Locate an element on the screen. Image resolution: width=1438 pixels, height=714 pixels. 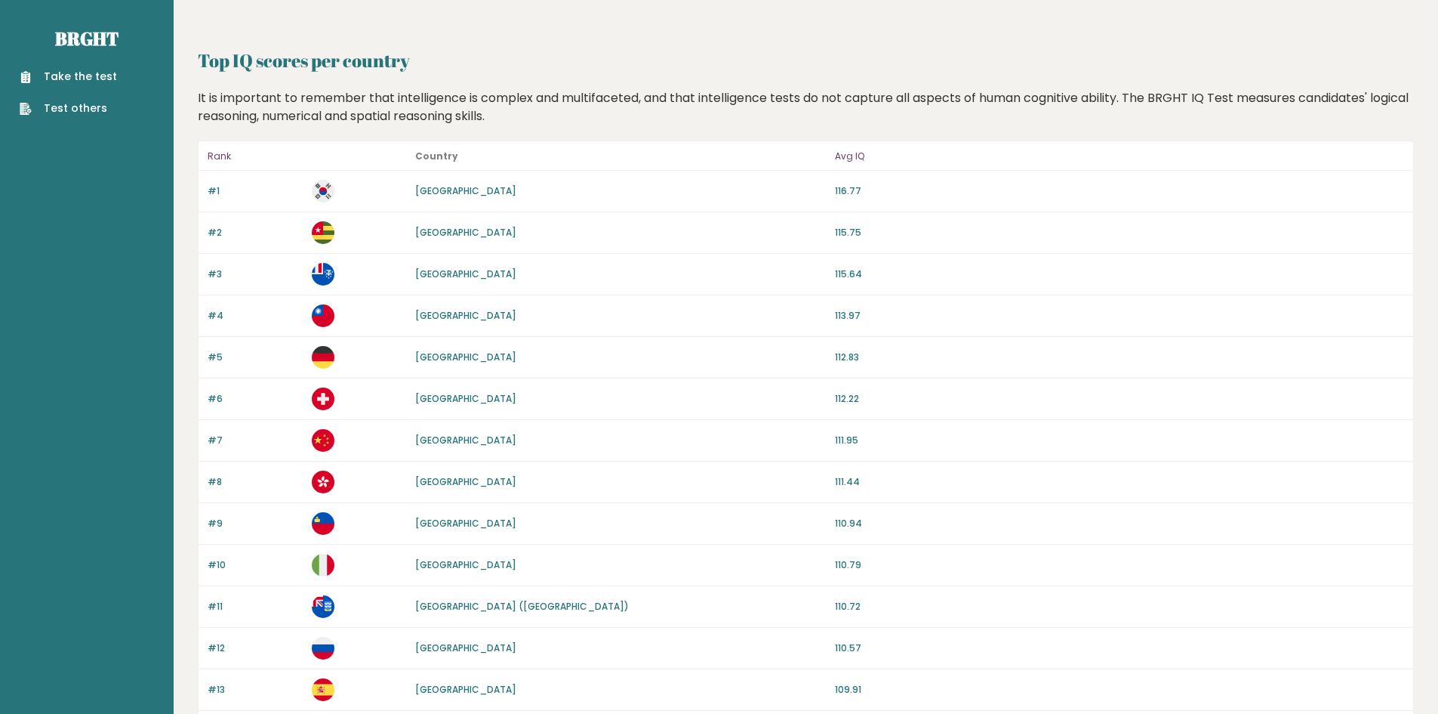
a: Test others is located at coordinates (68, 108).